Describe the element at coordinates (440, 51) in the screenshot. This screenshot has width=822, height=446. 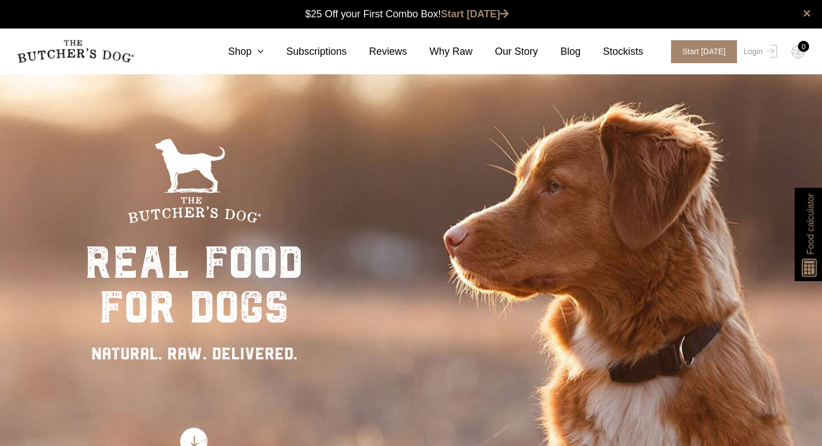
I see `a: Why Raw` at that location.